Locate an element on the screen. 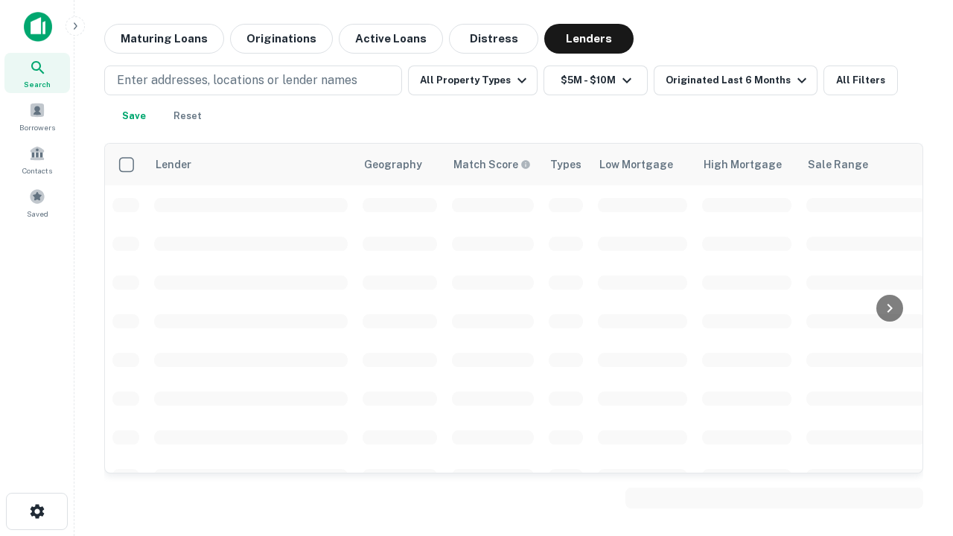  div: Lender is located at coordinates (174, 165).